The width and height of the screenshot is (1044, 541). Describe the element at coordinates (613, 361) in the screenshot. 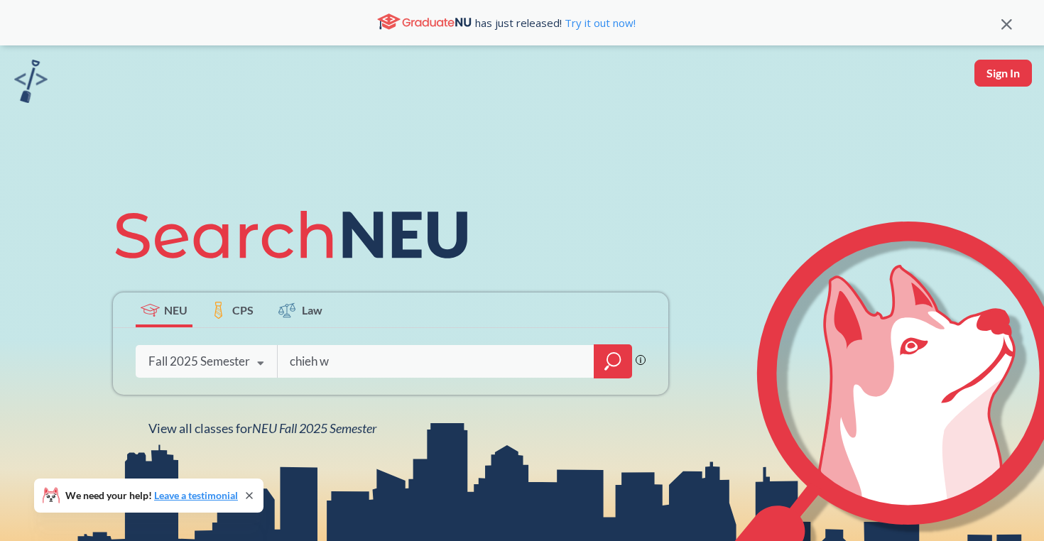

I see `div: magnifying glass` at that location.